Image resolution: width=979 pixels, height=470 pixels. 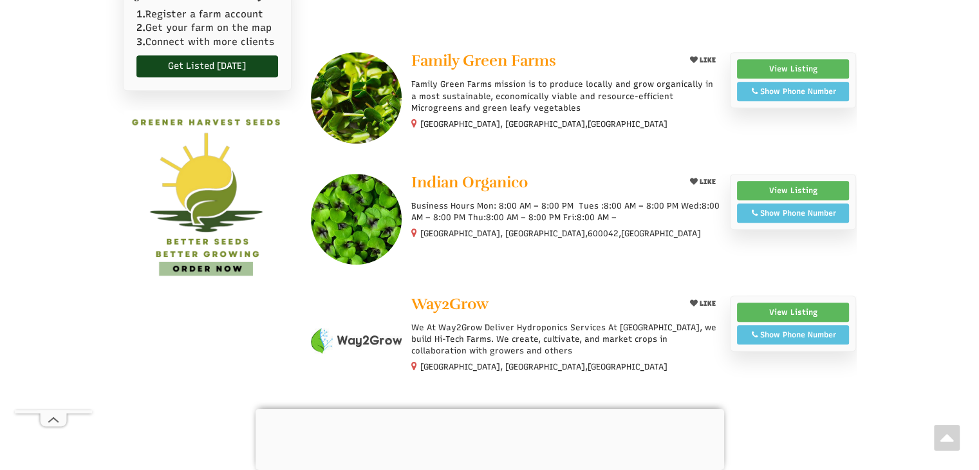 What do you see at coordinates (450, 304) in the screenshot?
I see `span: Way2Grow` at bounding box center [450, 304].